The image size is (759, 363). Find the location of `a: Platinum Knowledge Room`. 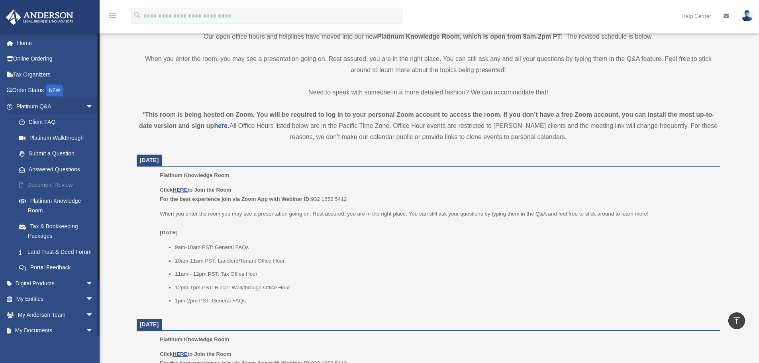

a: Platinum Knowledge Room is located at coordinates (56, 206).